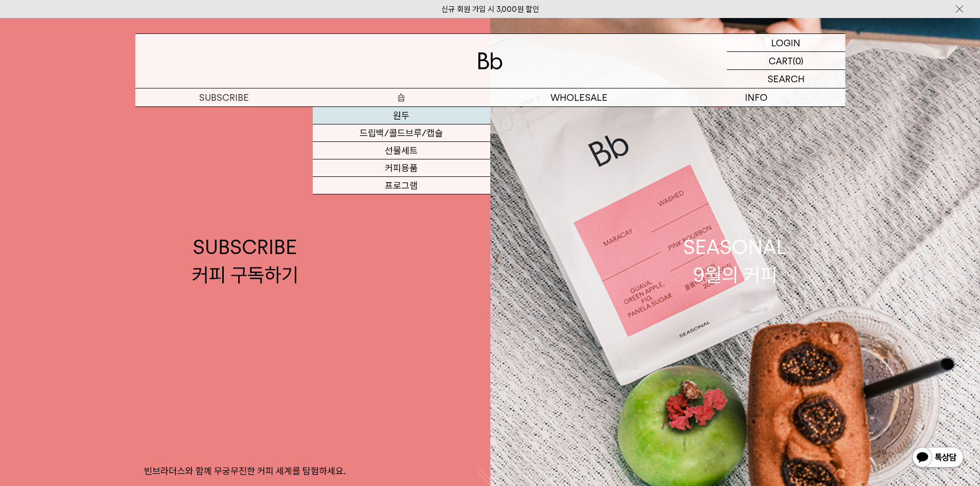 The image size is (980, 486). Describe the element at coordinates (780, 61) in the screenshot. I see `p: CART` at that location.